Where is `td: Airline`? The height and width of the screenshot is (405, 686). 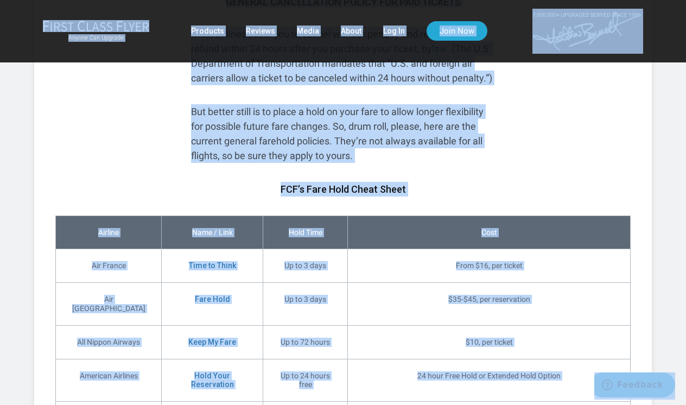
td: Airline is located at coordinates (109, 232).